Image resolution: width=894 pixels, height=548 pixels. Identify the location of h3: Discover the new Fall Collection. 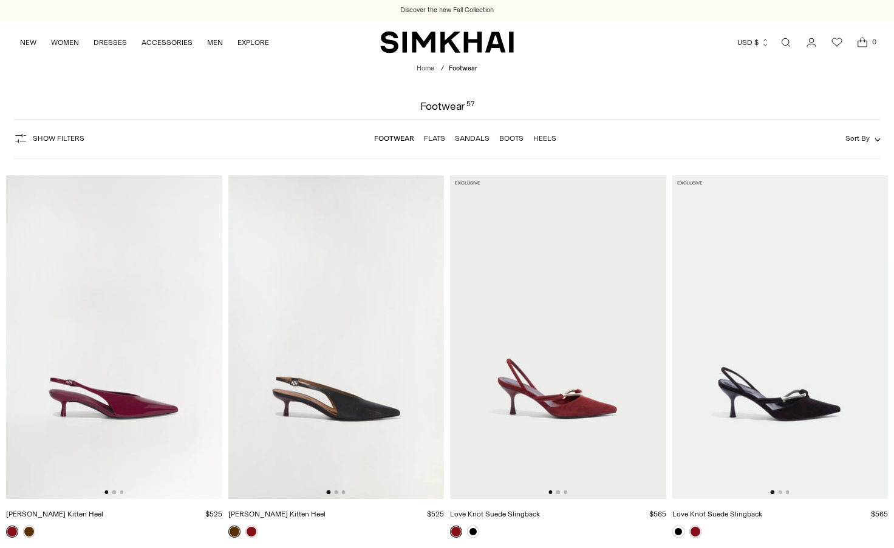
(447, 10).